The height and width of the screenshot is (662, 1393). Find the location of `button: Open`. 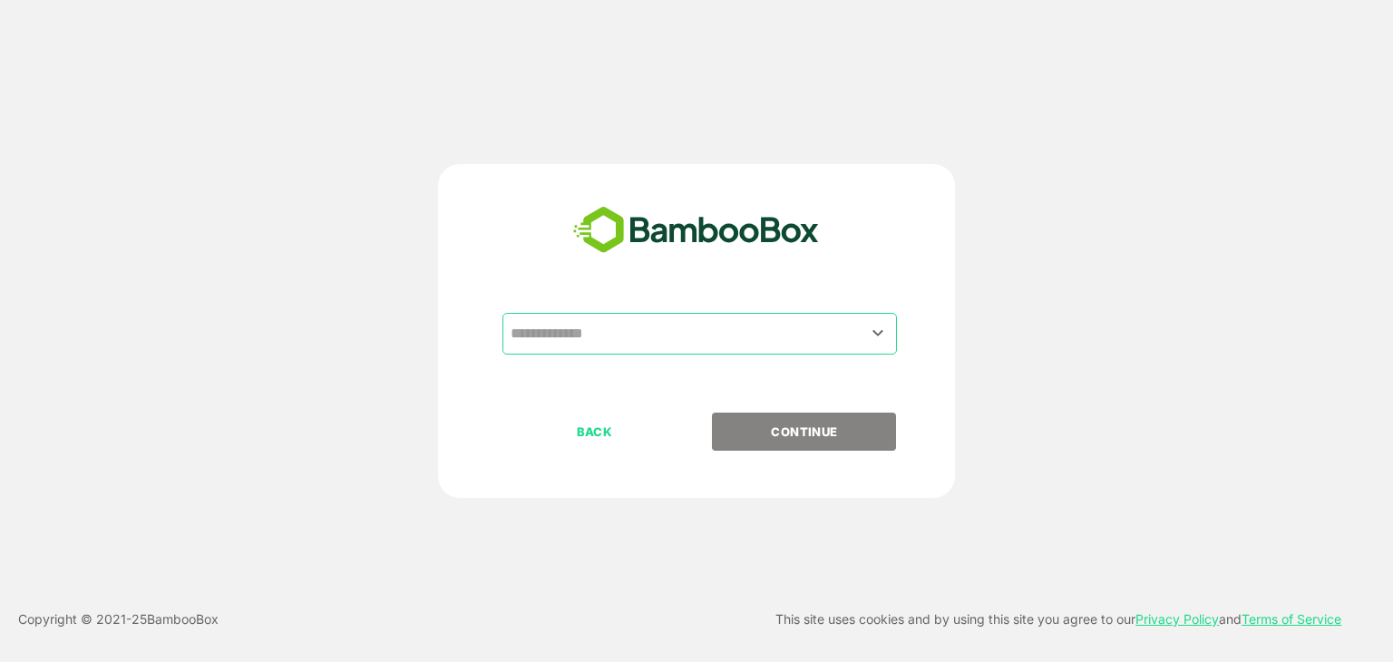

button: Open is located at coordinates (878, 333).